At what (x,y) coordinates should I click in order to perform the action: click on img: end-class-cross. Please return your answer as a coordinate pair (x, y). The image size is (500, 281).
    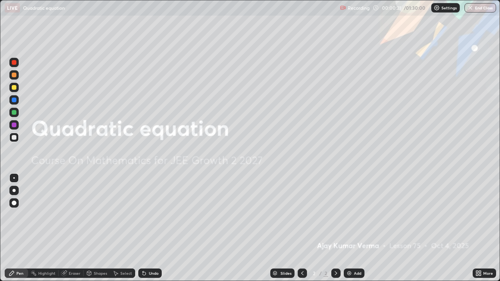
    Looking at the image, I should click on (471, 8).